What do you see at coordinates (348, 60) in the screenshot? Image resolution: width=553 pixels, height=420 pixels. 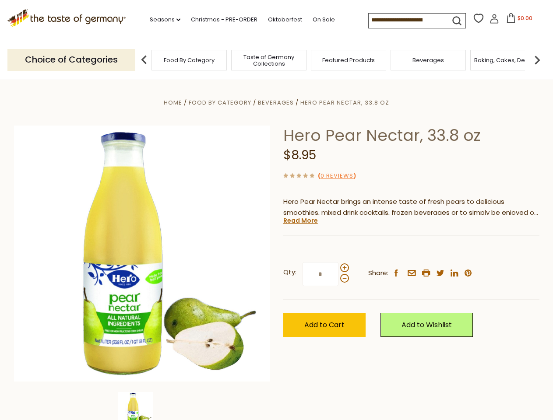 I see `a: Featured Products` at bounding box center [348, 60].